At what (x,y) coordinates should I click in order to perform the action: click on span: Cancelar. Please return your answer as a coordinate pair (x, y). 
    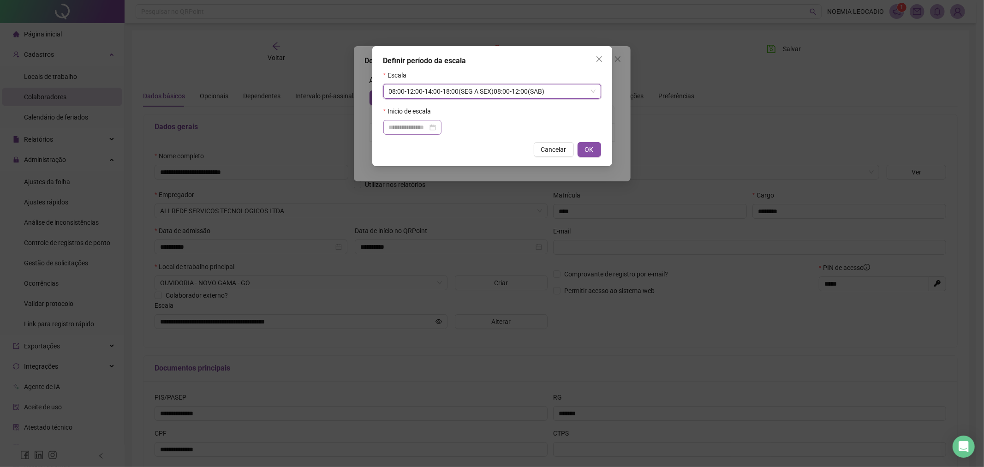
    Looking at the image, I should click on (553, 149).